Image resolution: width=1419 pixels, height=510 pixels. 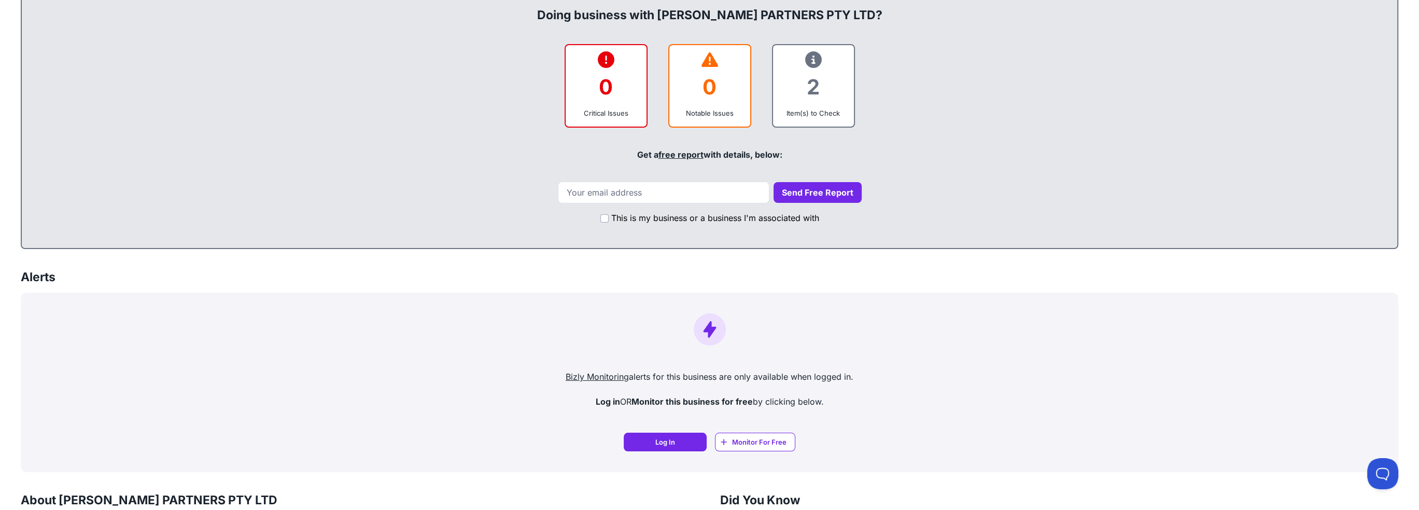 I want to click on a: free report, so click(x=681, y=154).